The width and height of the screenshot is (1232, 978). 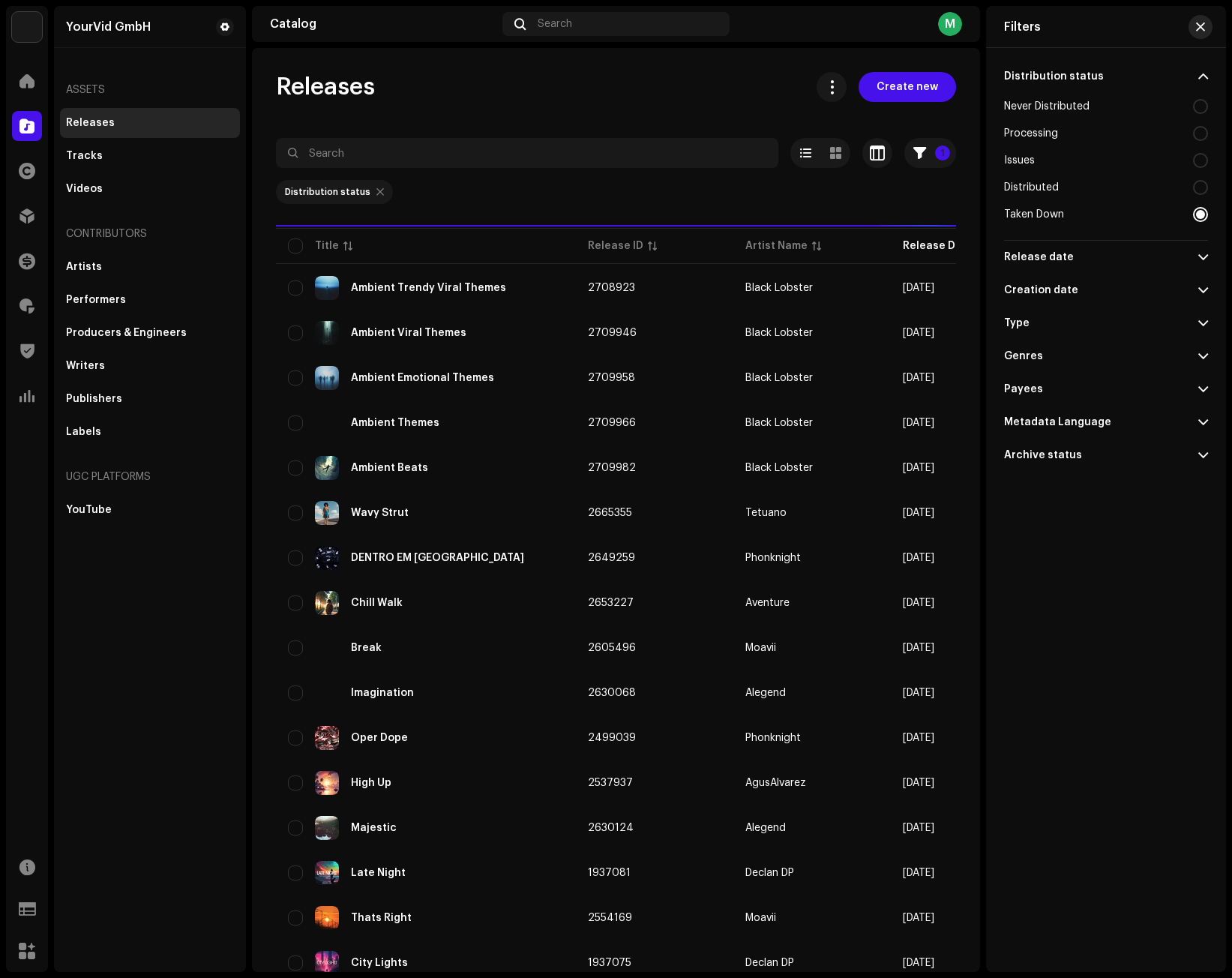 I want to click on div: Catalog, so click(x=383, y=24).